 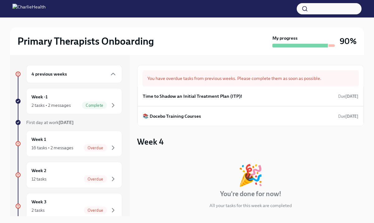 What do you see at coordinates (74, 74) in the screenshot?
I see `div: 4 previous weeks` at bounding box center [74, 74].